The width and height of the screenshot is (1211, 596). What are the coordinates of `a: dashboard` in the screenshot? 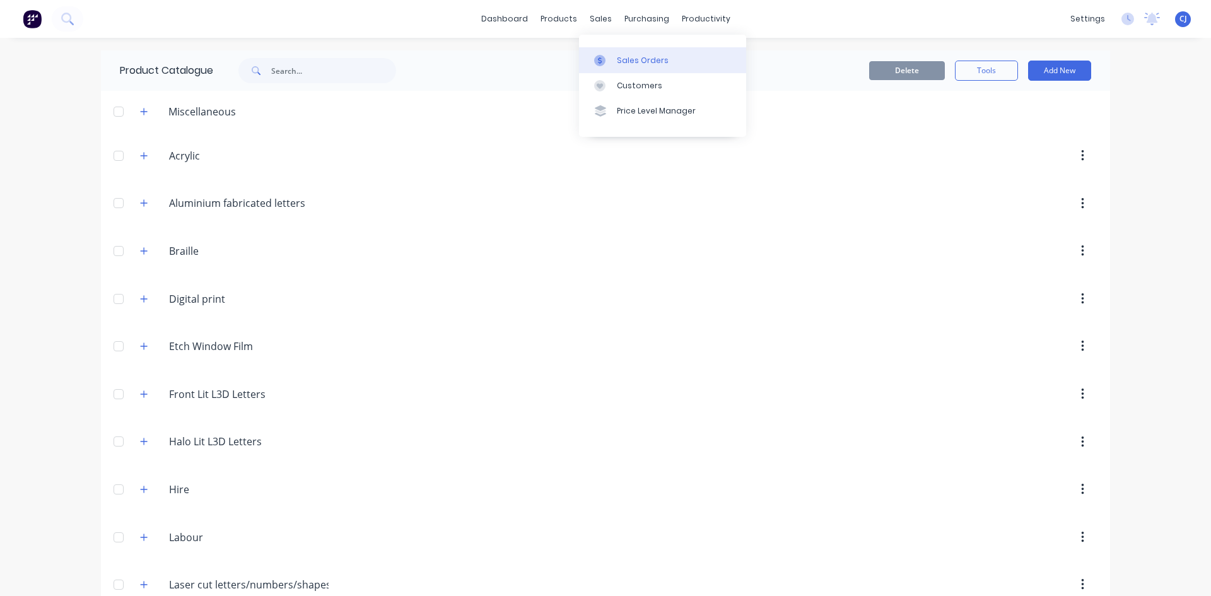 It's located at (505, 19).